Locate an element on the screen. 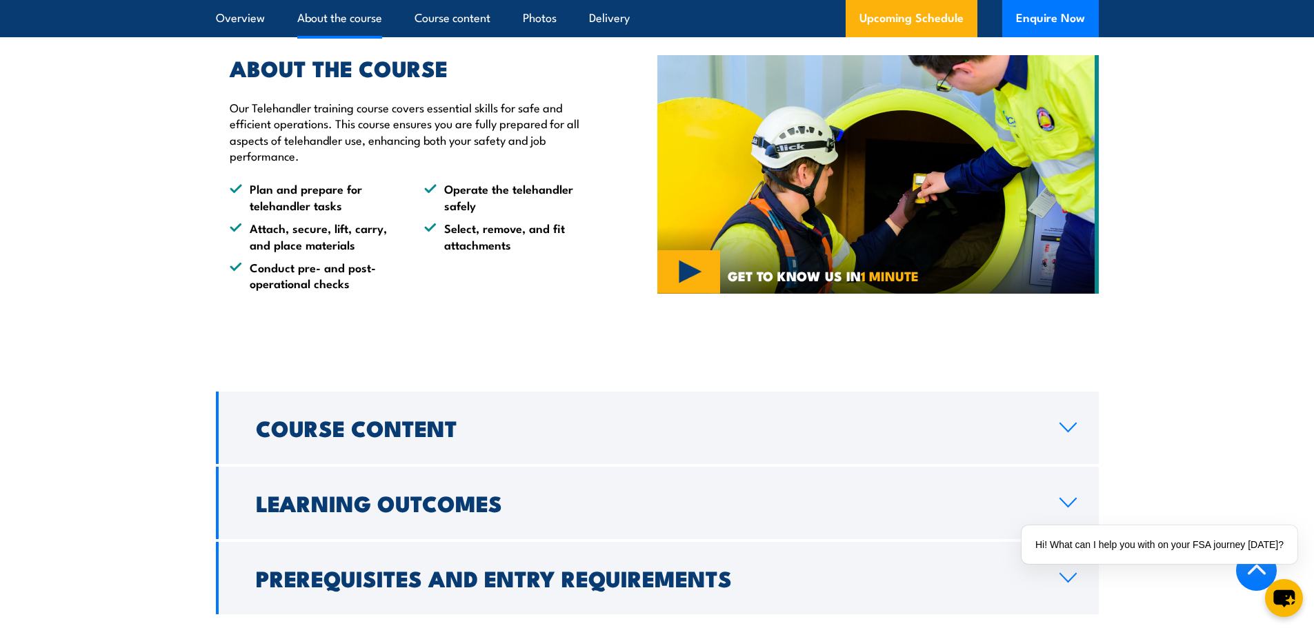 The width and height of the screenshot is (1314, 628). li: Plan and prepare for telehandler tasks is located at coordinates (315, 197).